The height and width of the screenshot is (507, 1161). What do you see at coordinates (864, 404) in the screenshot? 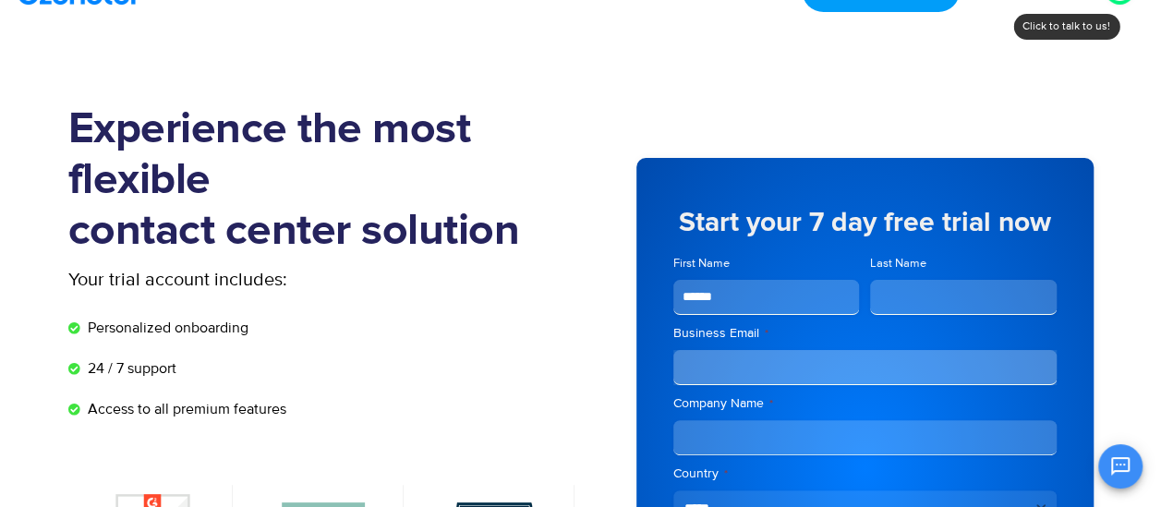
I see `label: Company Name` at bounding box center [864, 404].